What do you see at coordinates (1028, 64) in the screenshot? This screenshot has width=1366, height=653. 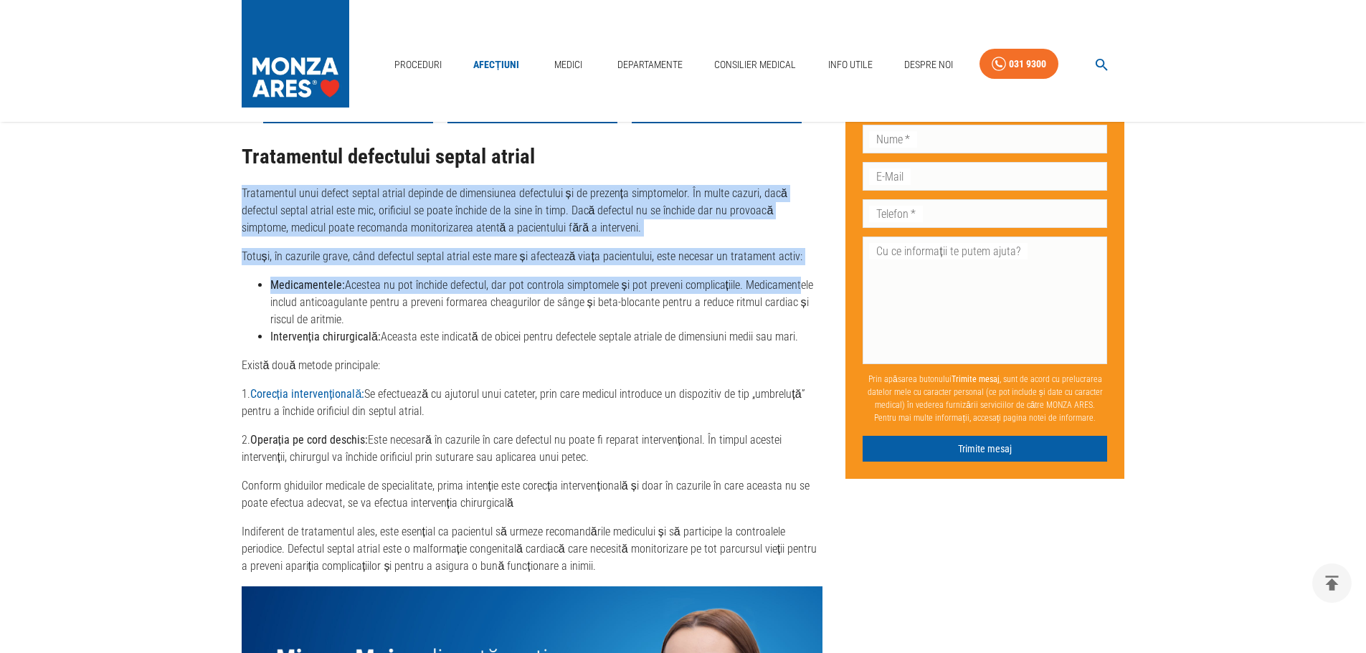 I see `div: 031 9300` at bounding box center [1028, 64].